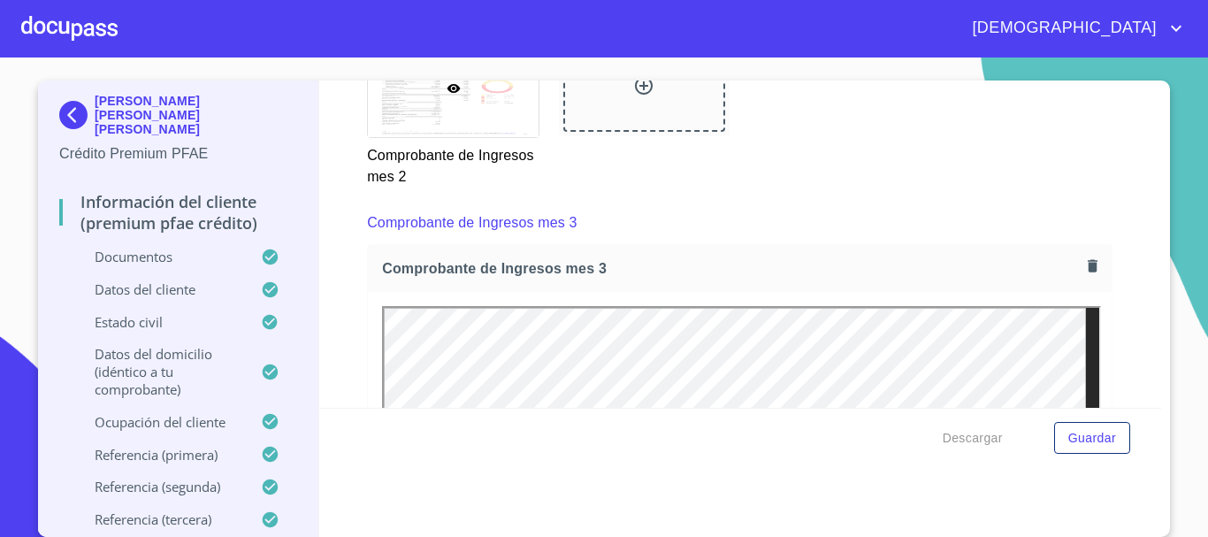 This screenshot has width=1208, height=537. Describe the element at coordinates (160, 256) in the screenshot. I see `p: Documentos` at that location.